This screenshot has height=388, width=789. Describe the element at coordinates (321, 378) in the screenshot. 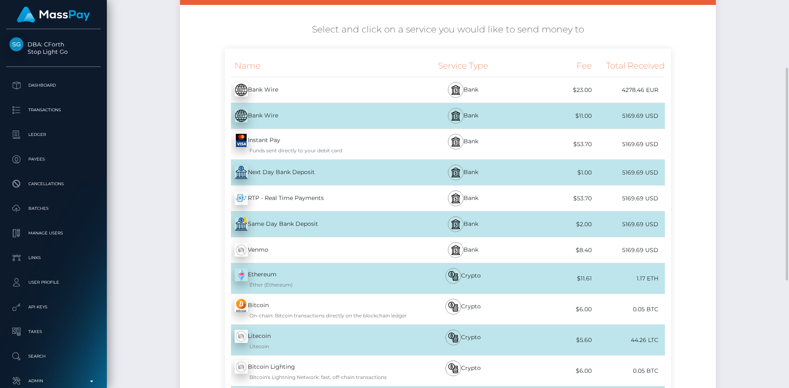

I see `div: Bitcoin's Lightning Network: fast, off-chain transactions` at that location.